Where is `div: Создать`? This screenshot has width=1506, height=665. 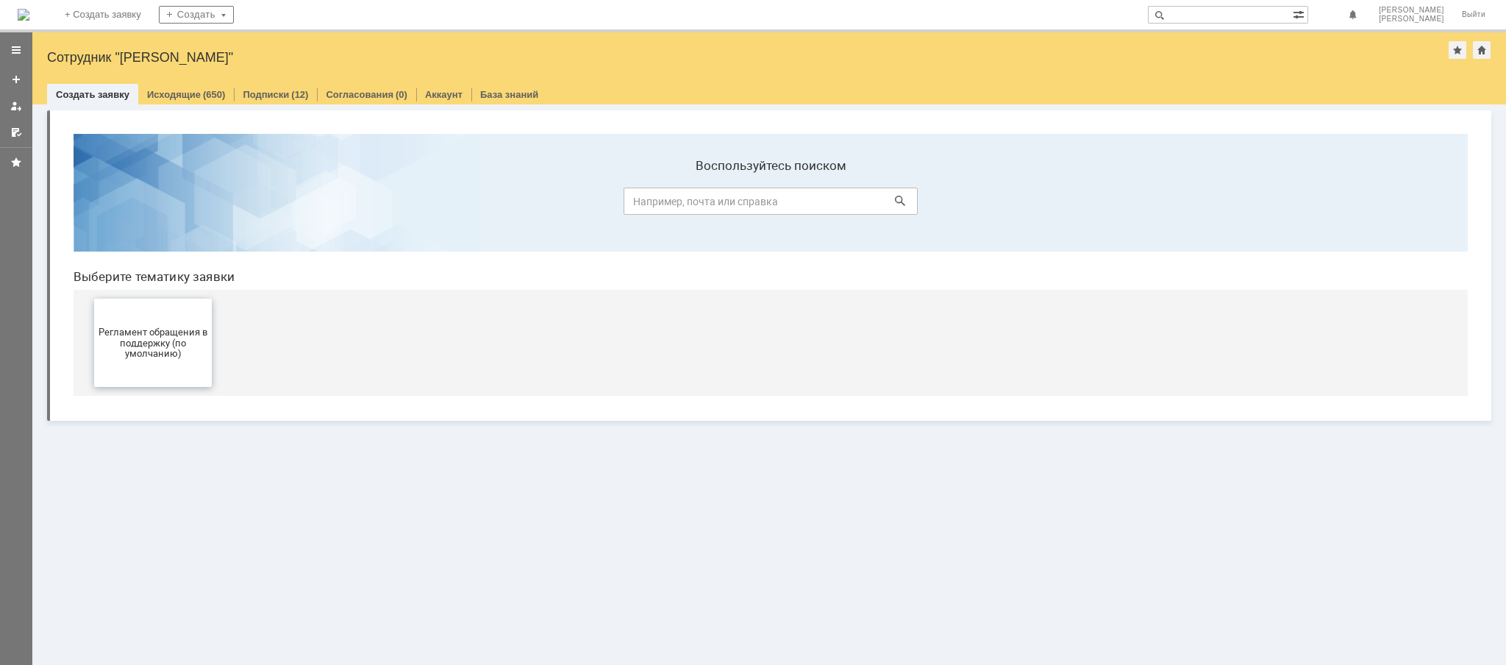
div: Создать is located at coordinates (196, 15).